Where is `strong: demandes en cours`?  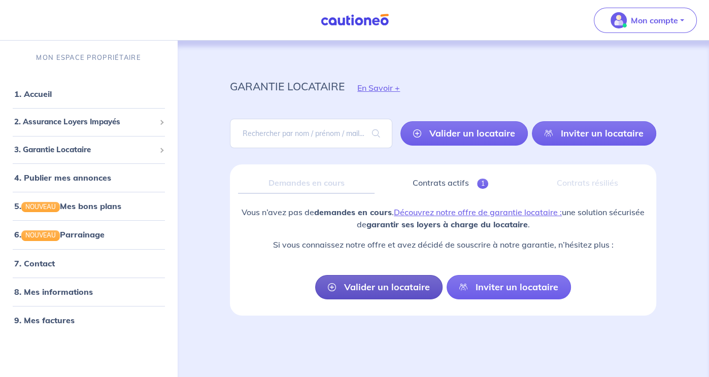
strong: demandes en cours is located at coordinates (353, 212).